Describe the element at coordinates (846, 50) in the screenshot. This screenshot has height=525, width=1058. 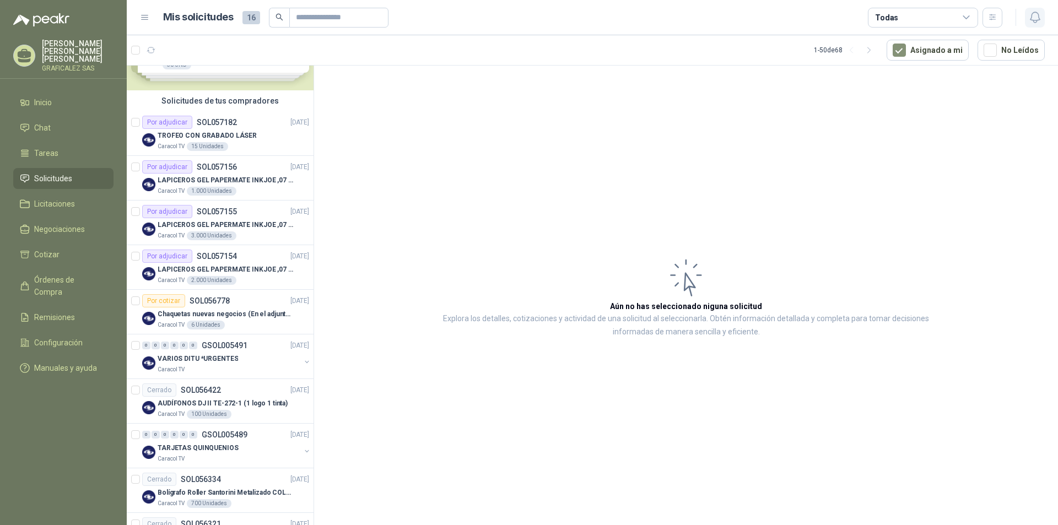
I see `div: 1 - 50 de 68` at that location.